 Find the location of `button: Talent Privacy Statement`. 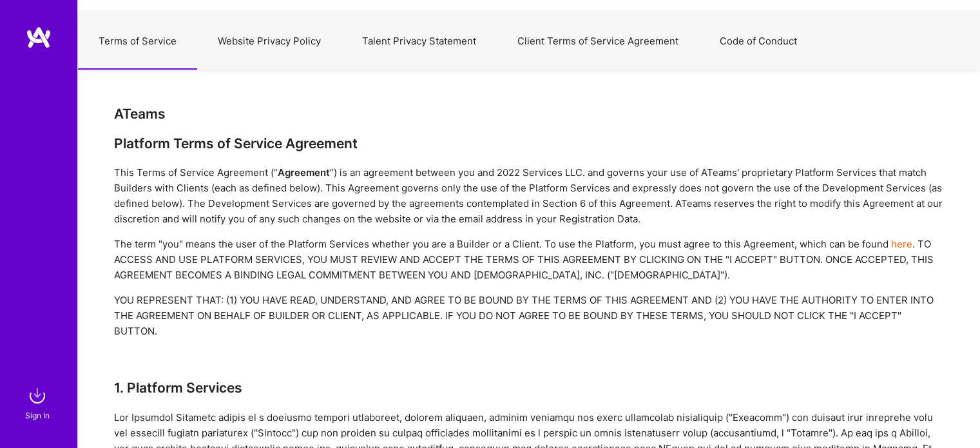

button: Talent Privacy Statement is located at coordinates (419, 41).